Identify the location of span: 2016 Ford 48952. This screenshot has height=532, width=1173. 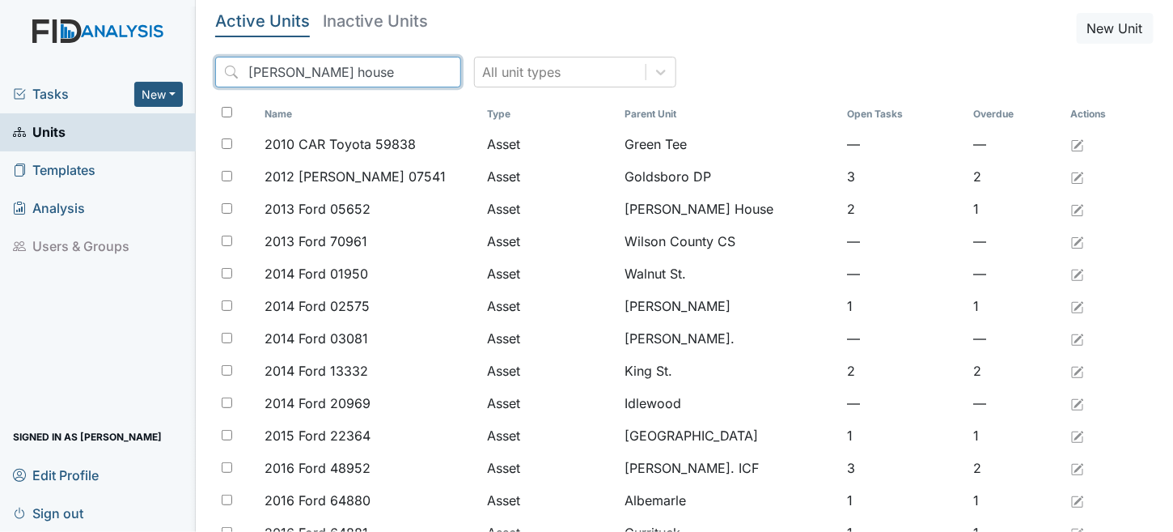
(317, 468).